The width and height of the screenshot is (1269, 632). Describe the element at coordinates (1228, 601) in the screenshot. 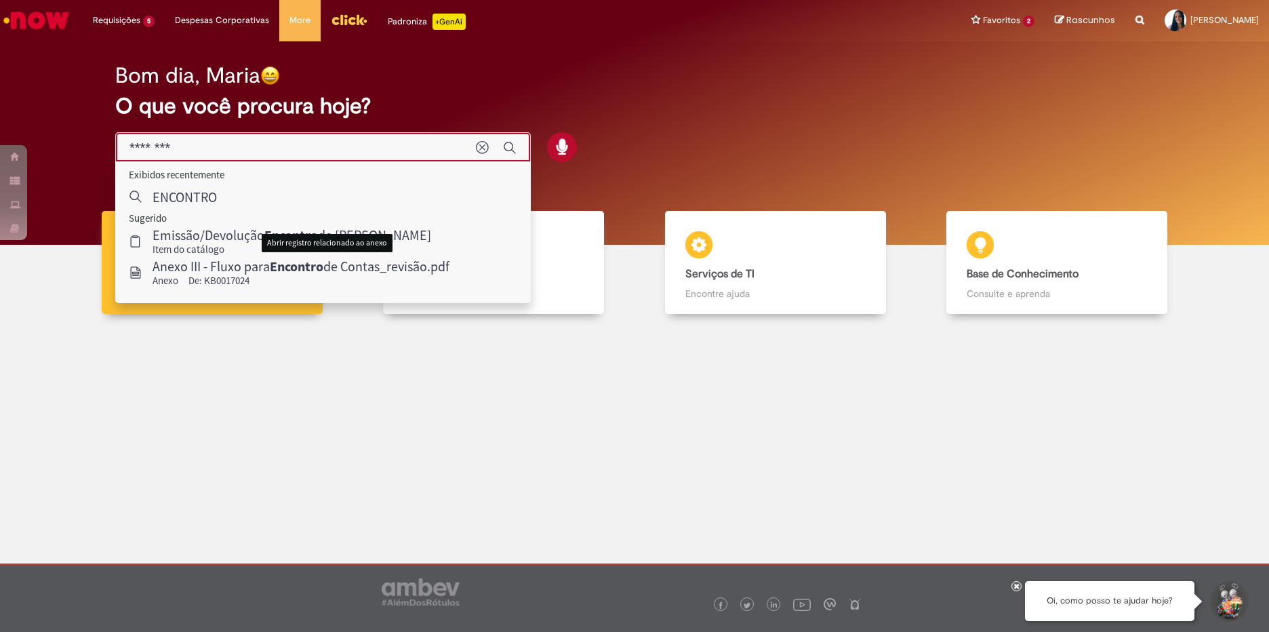

I see `button: Iniciar Conversa de Suporte` at that location.